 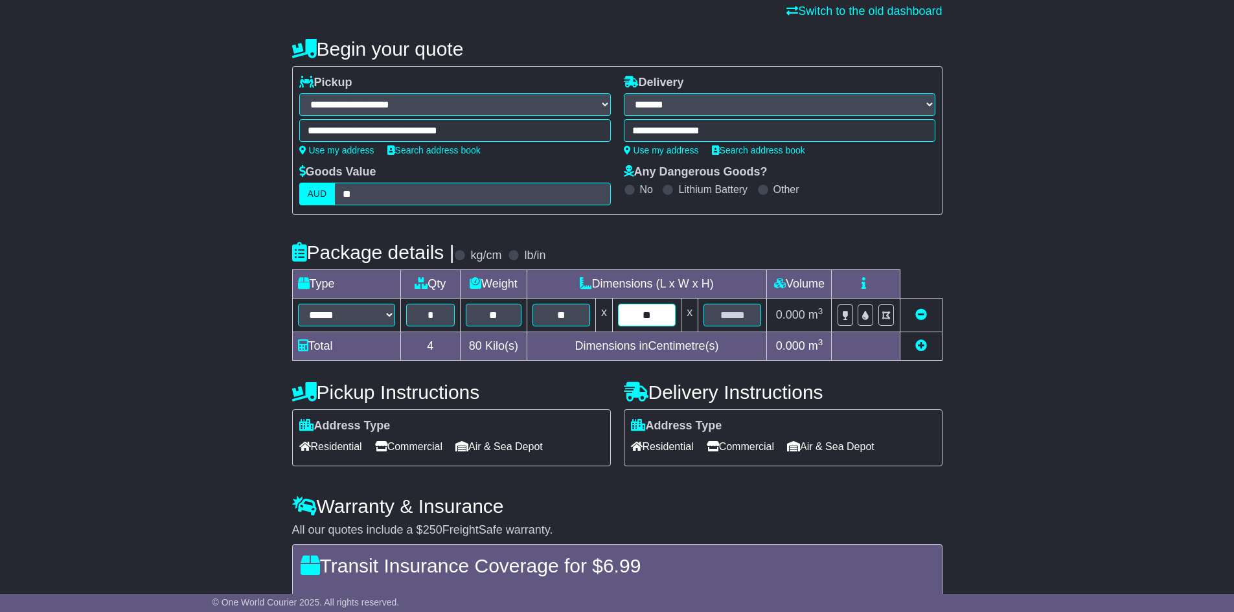 I want to click on div: All our quotes include a $ FreightSafe warranty., so click(x=617, y=531).